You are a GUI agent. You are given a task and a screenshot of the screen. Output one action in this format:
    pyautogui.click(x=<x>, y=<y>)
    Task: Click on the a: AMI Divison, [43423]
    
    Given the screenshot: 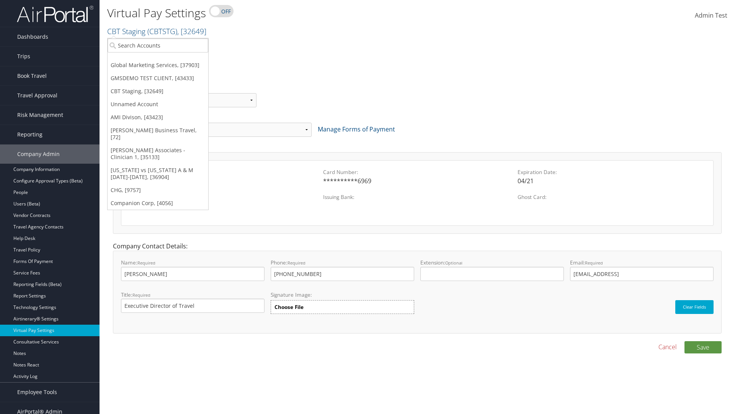 What is the action you would take?
    pyautogui.click(x=158, y=117)
    